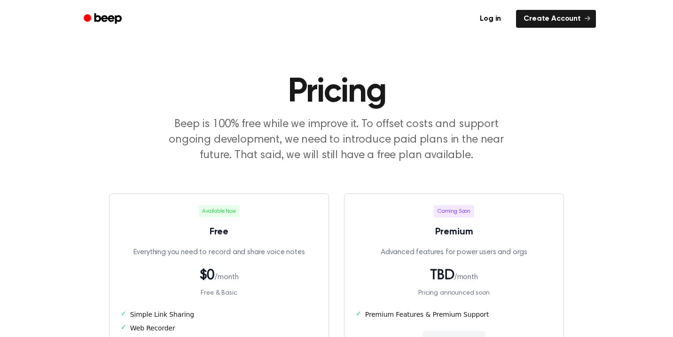 This screenshot has width=673, height=337. What do you see at coordinates (443, 276) in the screenshot?
I see `span: TBD` at bounding box center [443, 276].